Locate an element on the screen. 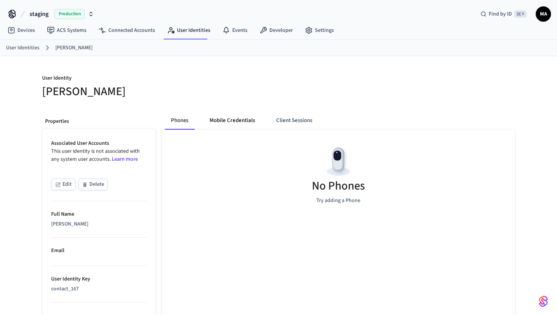 Image resolution: width=557 pixels, height=315 pixels. p: Email is located at coordinates (99, 250).